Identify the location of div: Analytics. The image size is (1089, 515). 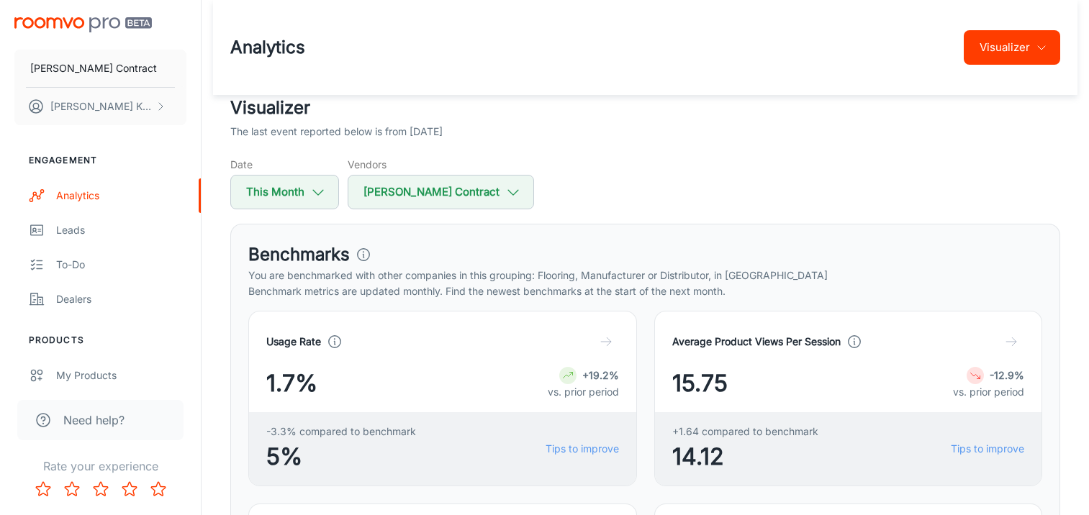
(121, 196).